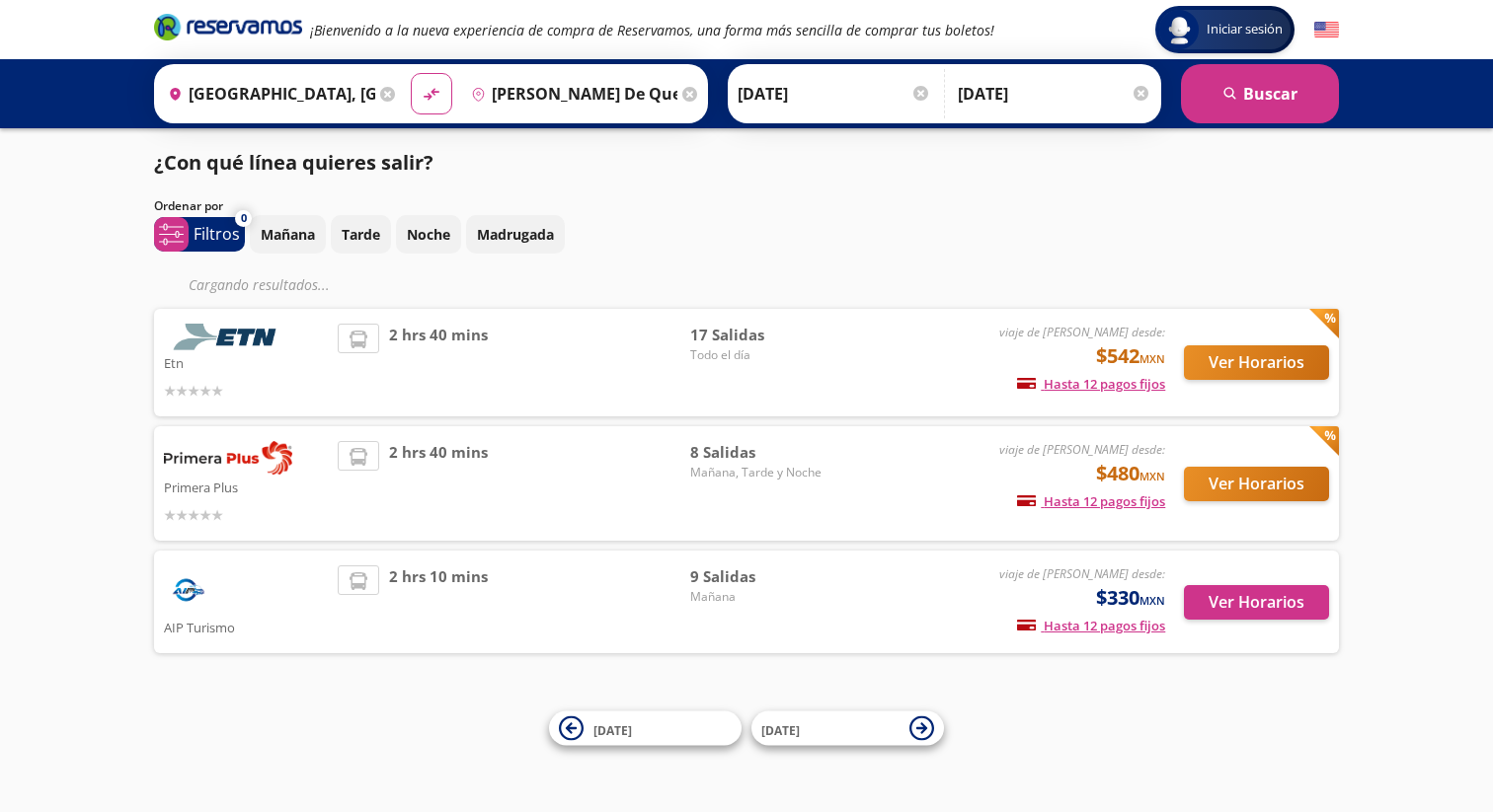  I want to click on input: Buscar Origen, so click(267, 93).